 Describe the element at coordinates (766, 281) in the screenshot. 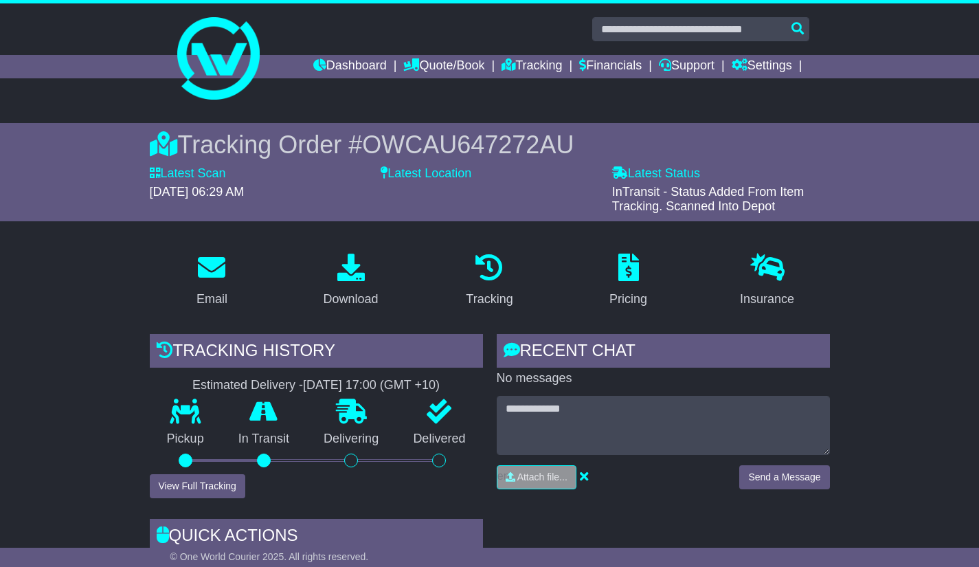

I see `a: Insurance` at that location.